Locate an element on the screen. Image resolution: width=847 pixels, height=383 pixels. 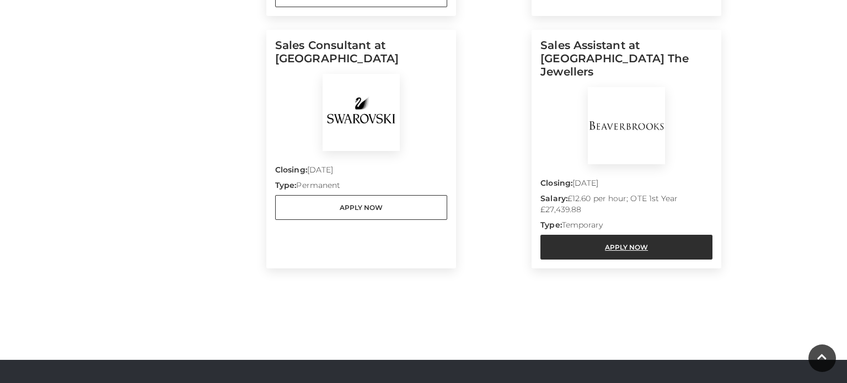
img: BeaverBrooks The Jewellers is located at coordinates (626, 126).